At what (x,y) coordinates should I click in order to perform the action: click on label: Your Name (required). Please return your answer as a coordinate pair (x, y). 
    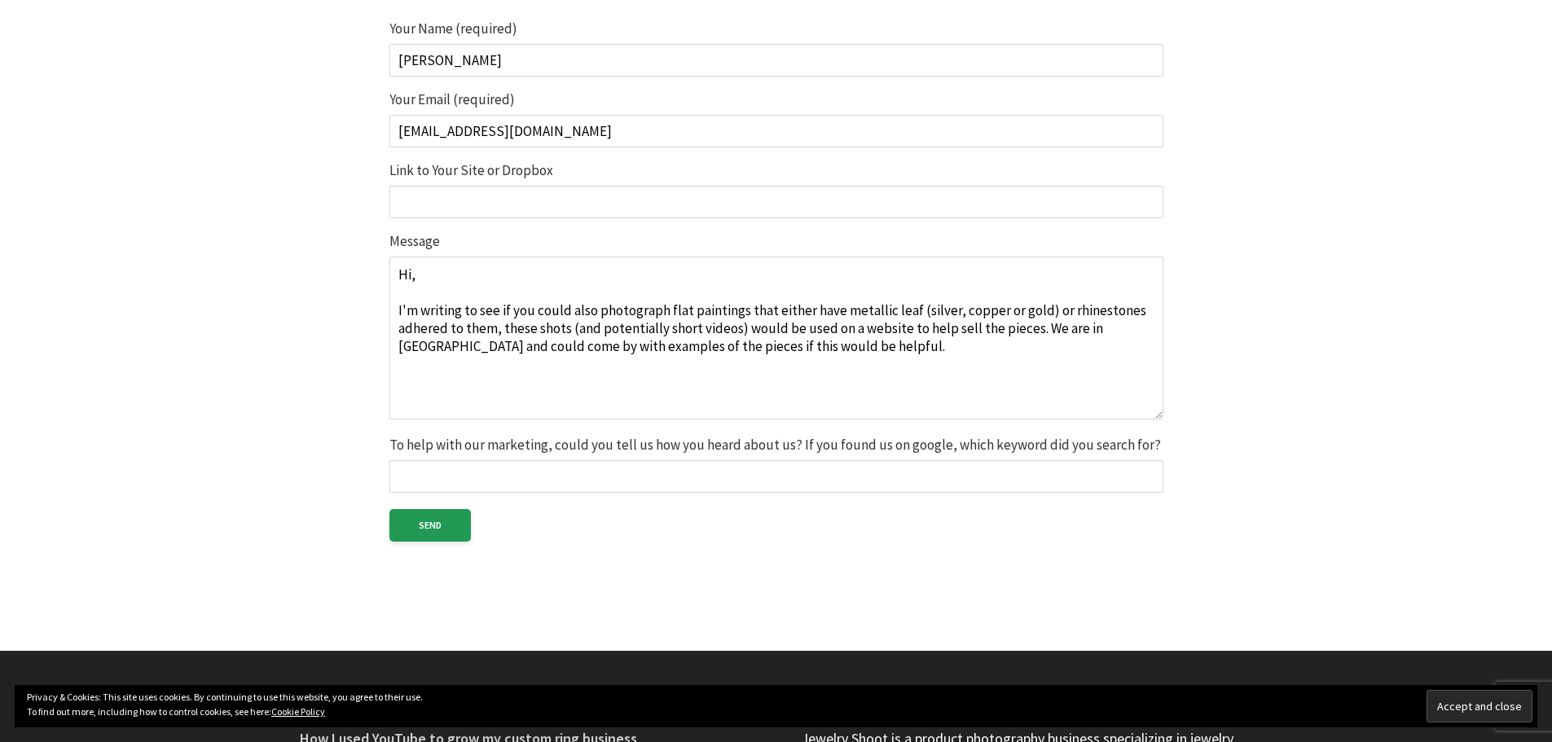
    Looking at the image, I should click on (776, 49).